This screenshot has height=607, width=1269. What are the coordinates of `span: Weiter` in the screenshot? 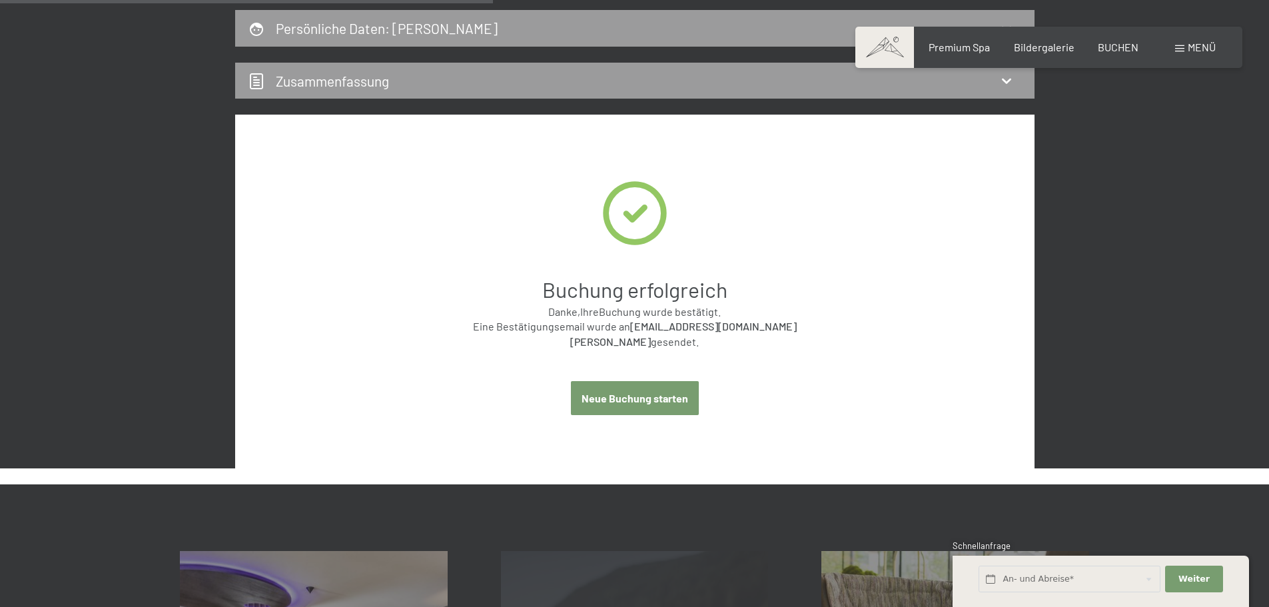 It's located at (1194, 579).